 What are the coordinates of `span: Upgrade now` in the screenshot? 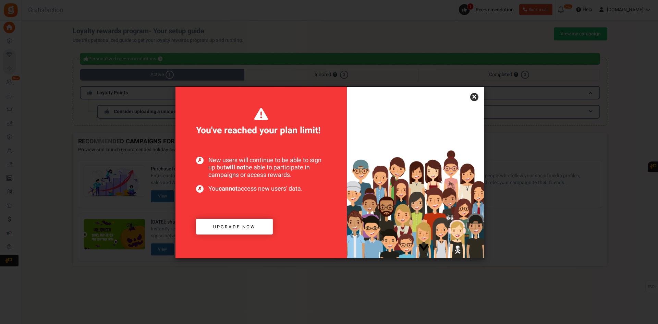 It's located at (234, 226).